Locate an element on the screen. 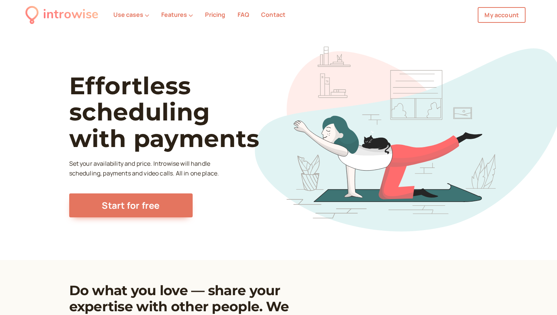 The width and height of the screenshot is (557, 315). div: introwise is located at coordinates (71, 15).